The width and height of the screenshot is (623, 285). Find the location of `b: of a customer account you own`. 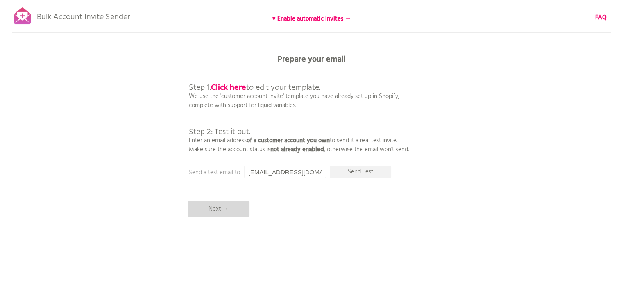

b: of a customer account you own is located at coordinates (288, 140).